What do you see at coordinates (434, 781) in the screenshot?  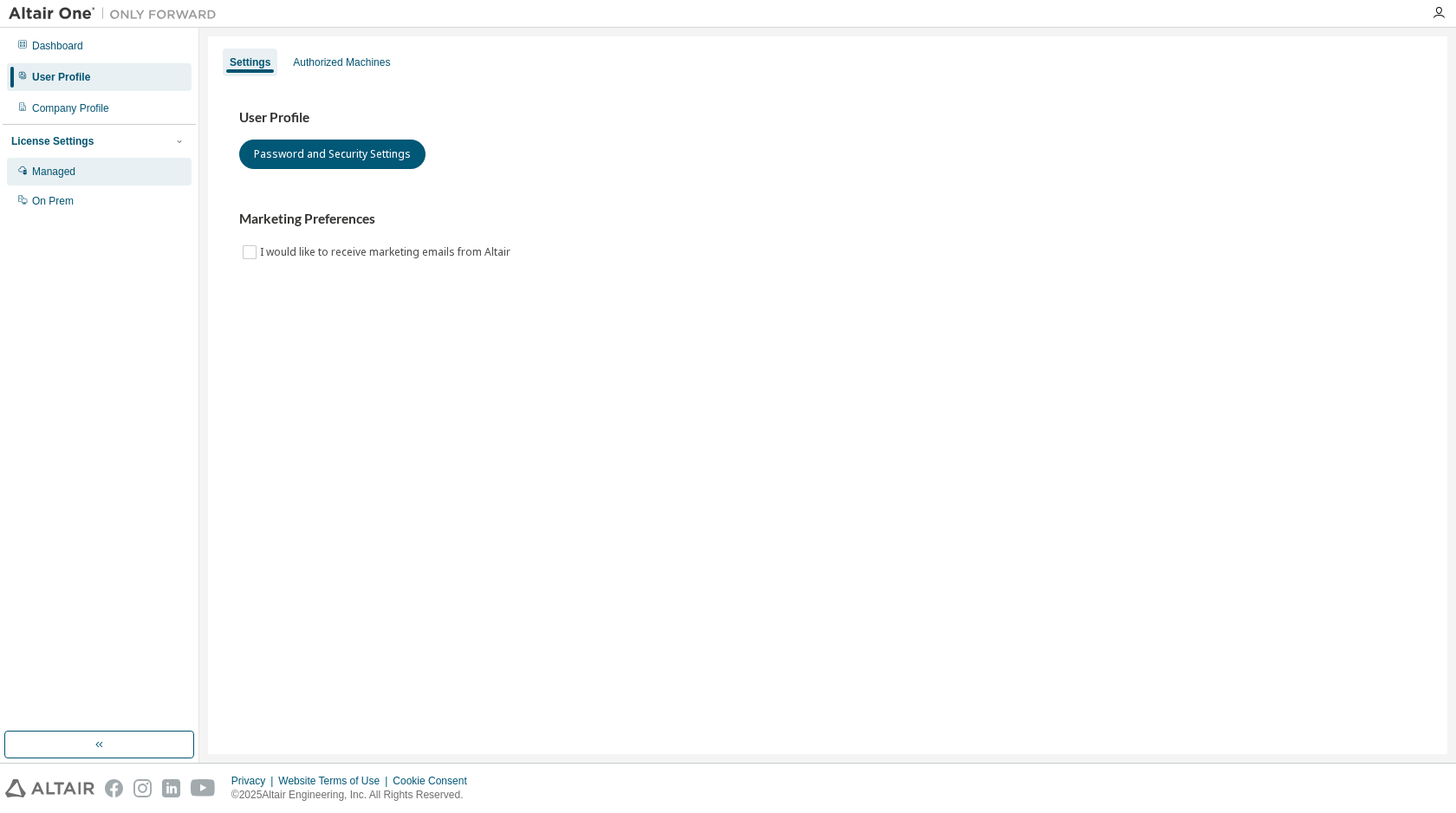 I see `div: Cookie Consent` at bounding box center [434, 781].